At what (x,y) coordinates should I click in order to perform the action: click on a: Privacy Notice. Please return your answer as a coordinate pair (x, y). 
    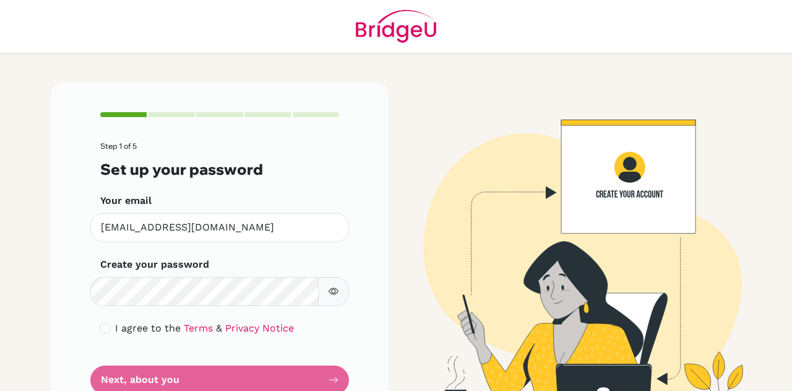
    Looking at the image, I should click on (259, 327).